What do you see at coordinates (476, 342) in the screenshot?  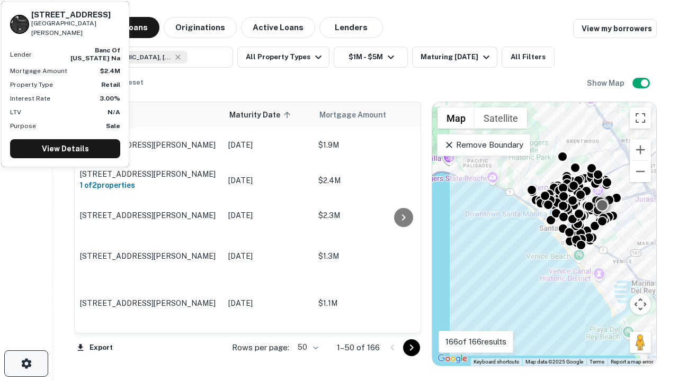 I see `p: 166 of 166 results` at bounding box center [476, 342].